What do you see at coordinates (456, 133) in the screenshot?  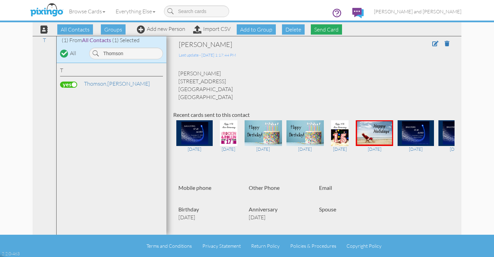 I see `img: 85132-1-1662687974990-916473ea5ba5f9df-qa.jpg` at bounding box center [456, 133].